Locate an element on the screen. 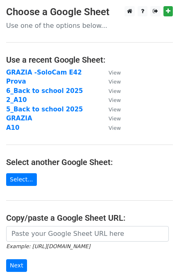 The height and width of the screenshot is (276, 179). strong: GRAZIA -SoloCam E42 is located at coordinates (44, 72).